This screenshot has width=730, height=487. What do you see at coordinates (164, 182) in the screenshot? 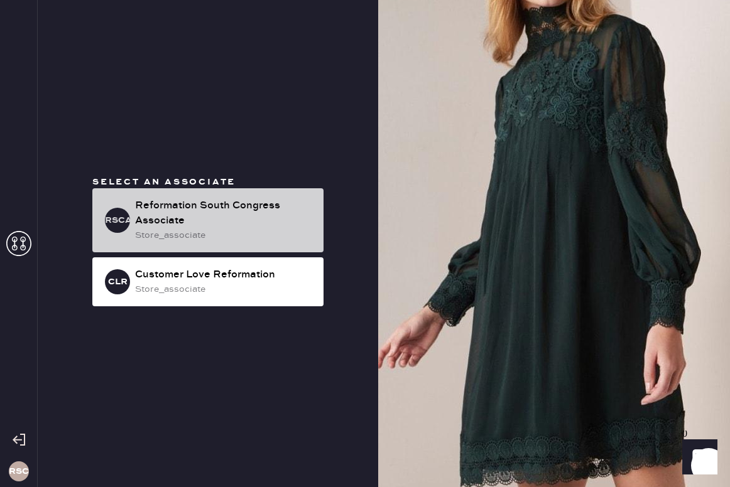
I see `span: Select an associate` at bounding box center [164, 182].